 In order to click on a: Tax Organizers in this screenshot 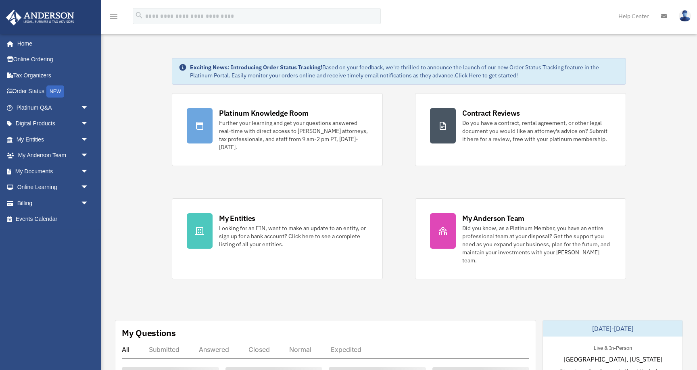, I will do `click(53, 75)`.